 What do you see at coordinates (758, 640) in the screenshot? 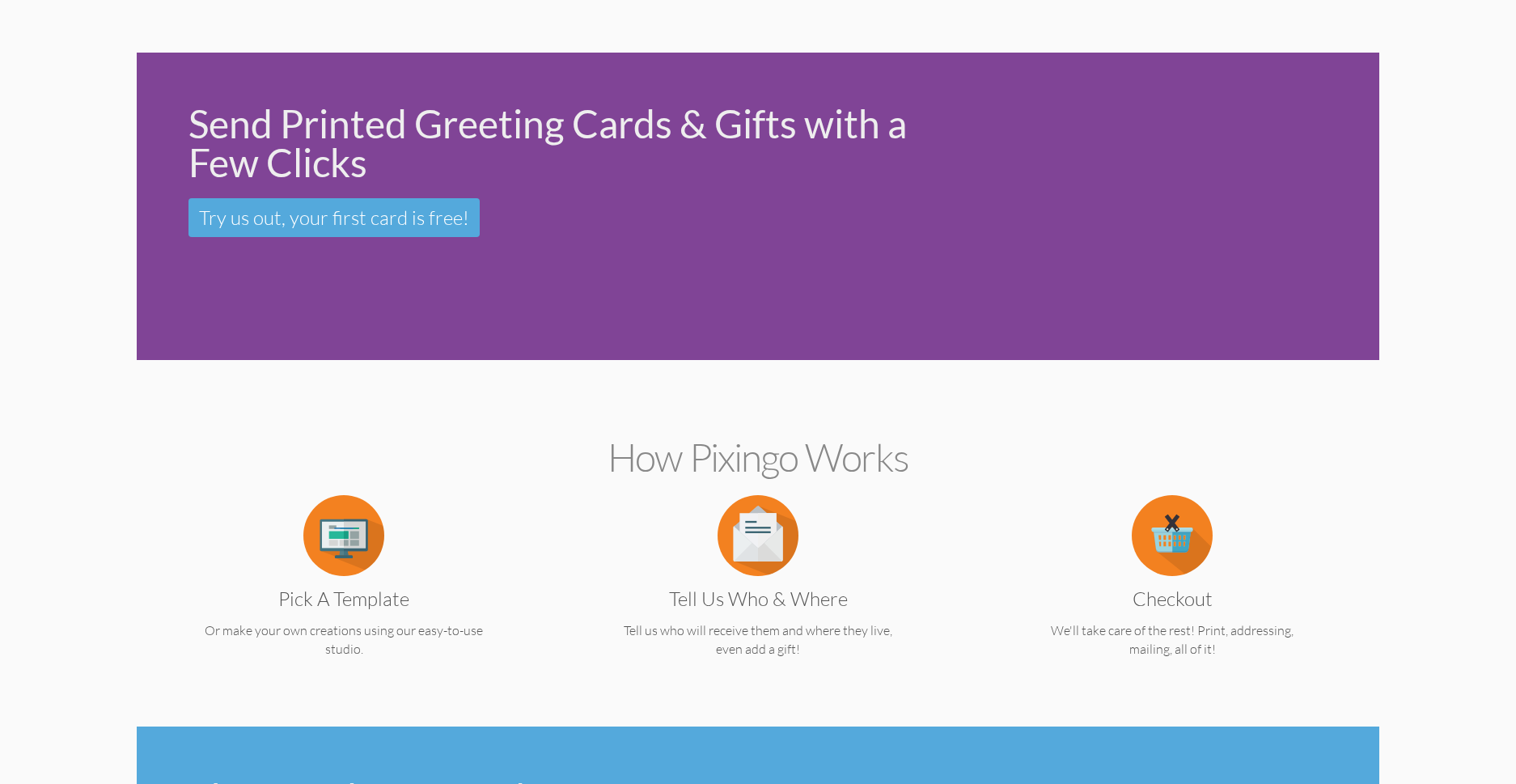
I see `p: Tell us who will receive them and where they live, even add a gift!` at bounding box center [758, 640].